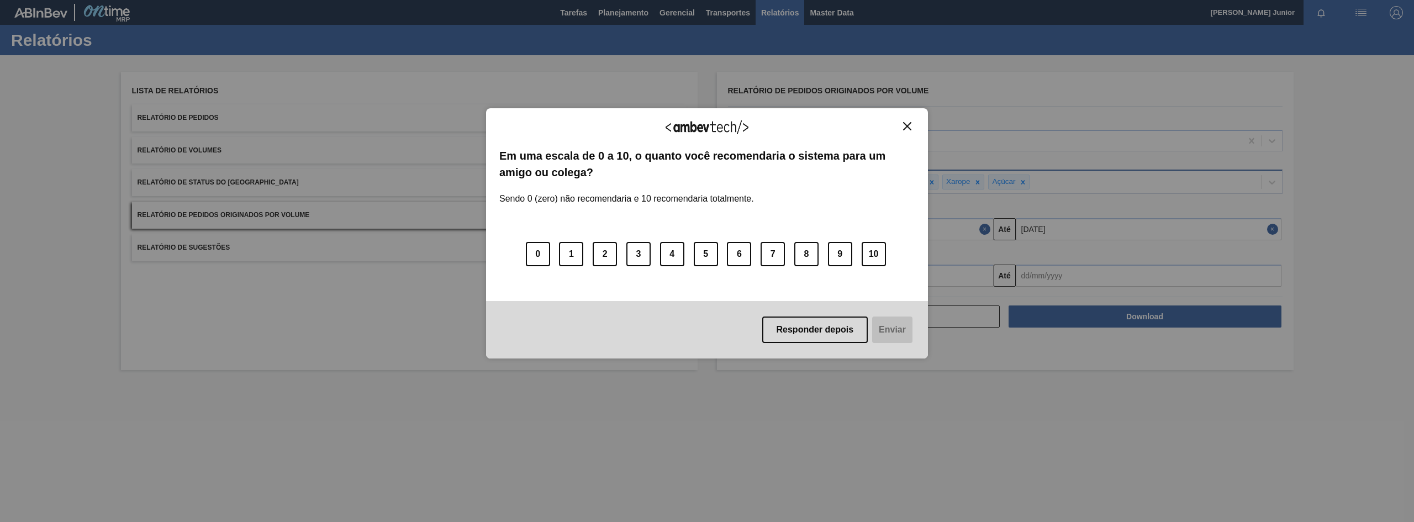  What do you see at coordinates (639, 254) in the screenshot?
I see `button: 3` at bounding box center [639, 254].